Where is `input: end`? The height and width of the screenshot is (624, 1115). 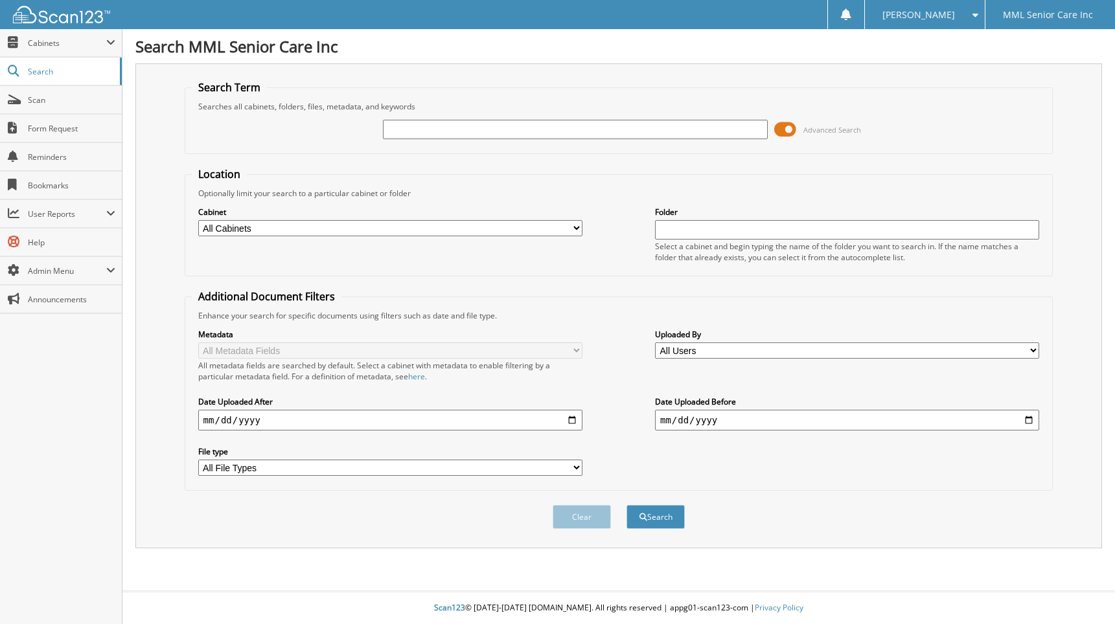
input: end is located at coordinates (847, 420).